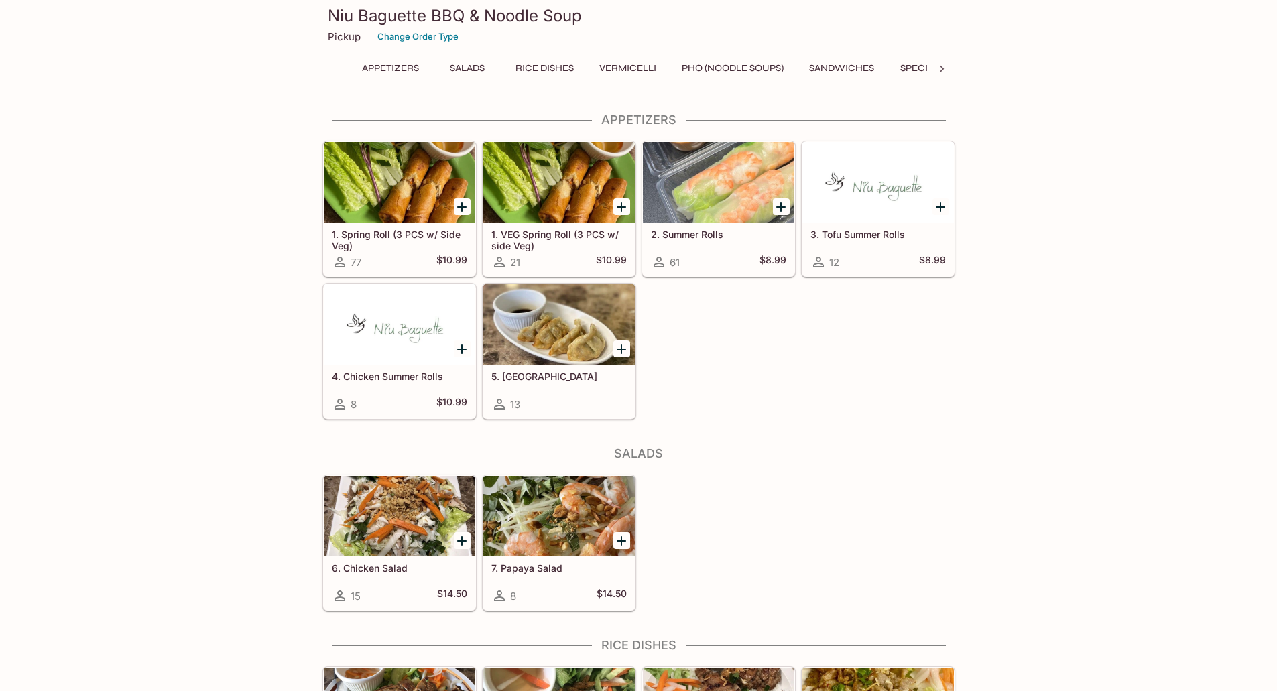 The width and height of the screenshot is (1277, 691). I want to click on span: 77, so click(356, 262).